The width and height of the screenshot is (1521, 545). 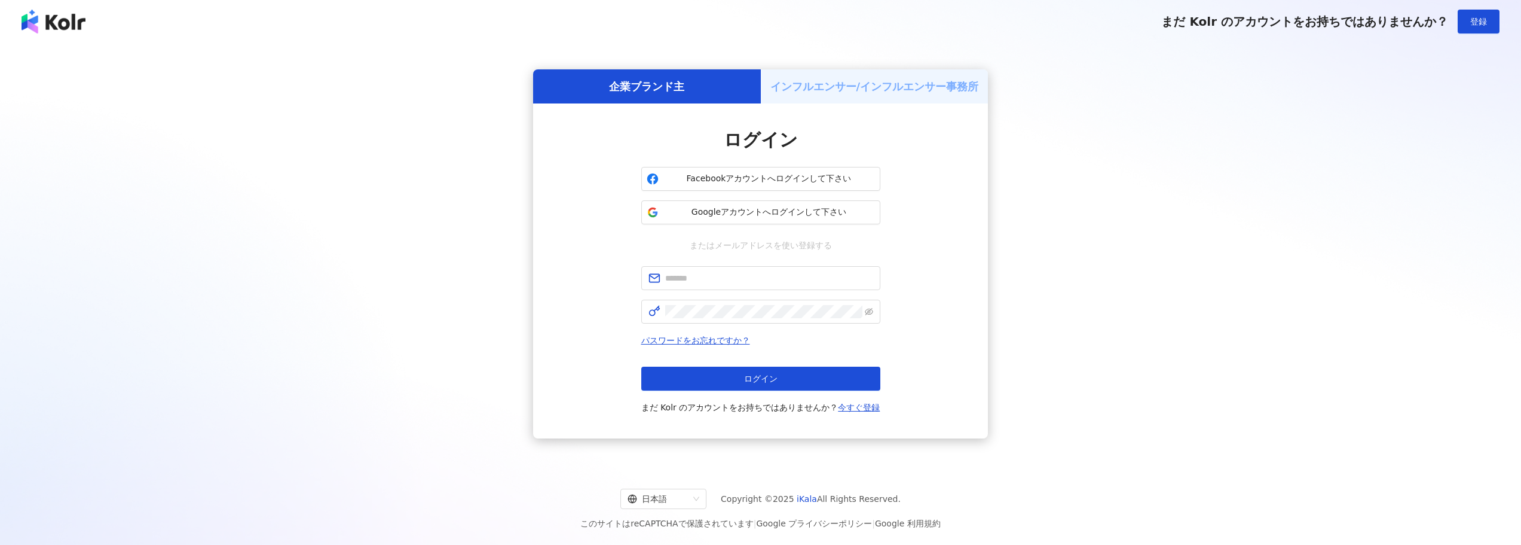 I want to click on div: 日本語, so click(x=658, y=499).